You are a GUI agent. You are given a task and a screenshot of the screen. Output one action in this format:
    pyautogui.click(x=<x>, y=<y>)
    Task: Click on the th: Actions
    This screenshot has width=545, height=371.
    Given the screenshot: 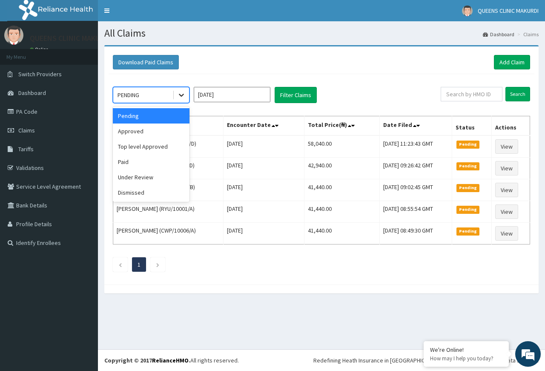 What is the action you would take?
    pyautogui.click(x=511, y=126)
    